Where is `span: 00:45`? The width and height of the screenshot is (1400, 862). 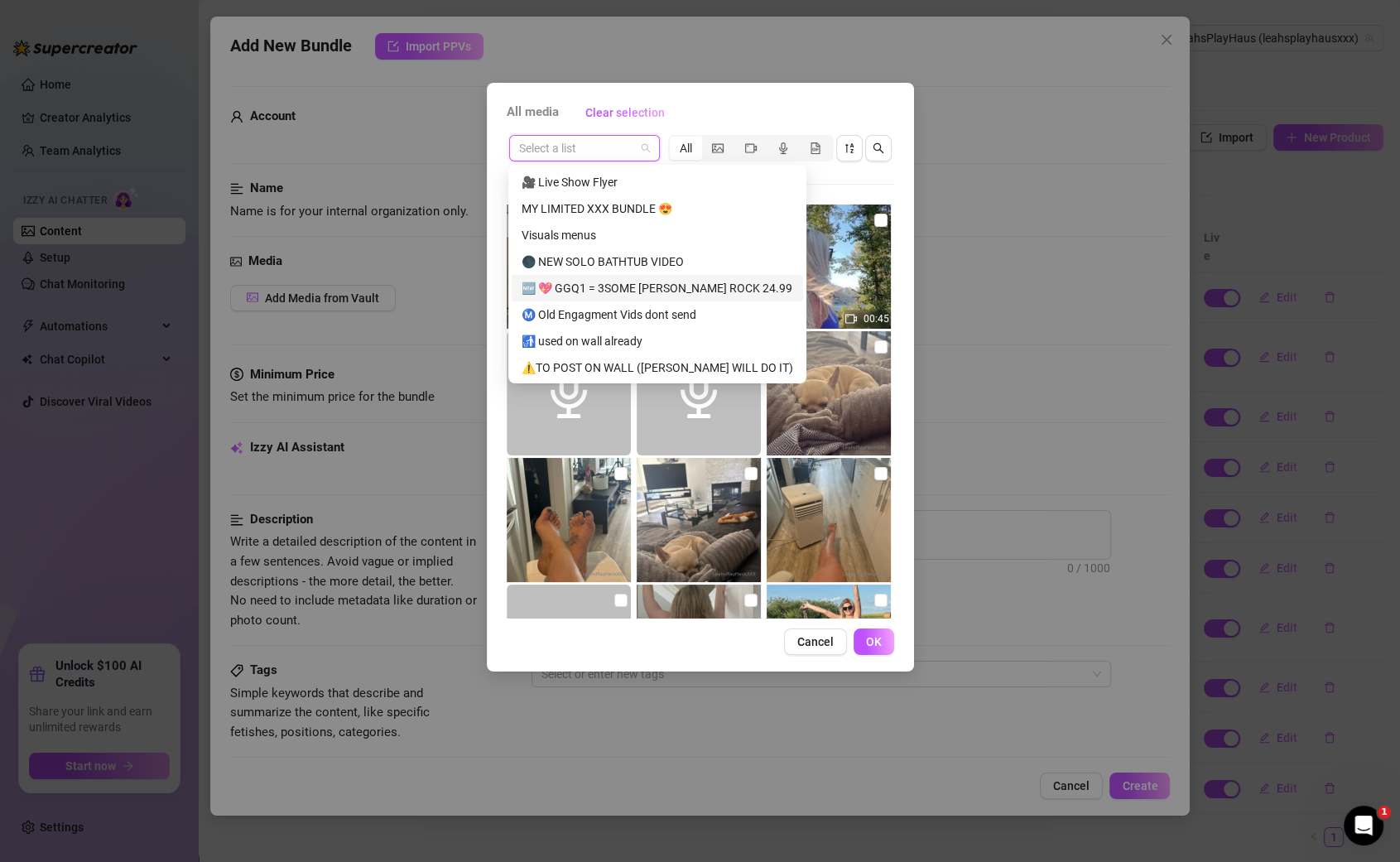
span: 00:45 is located at coordinates (876, 319).